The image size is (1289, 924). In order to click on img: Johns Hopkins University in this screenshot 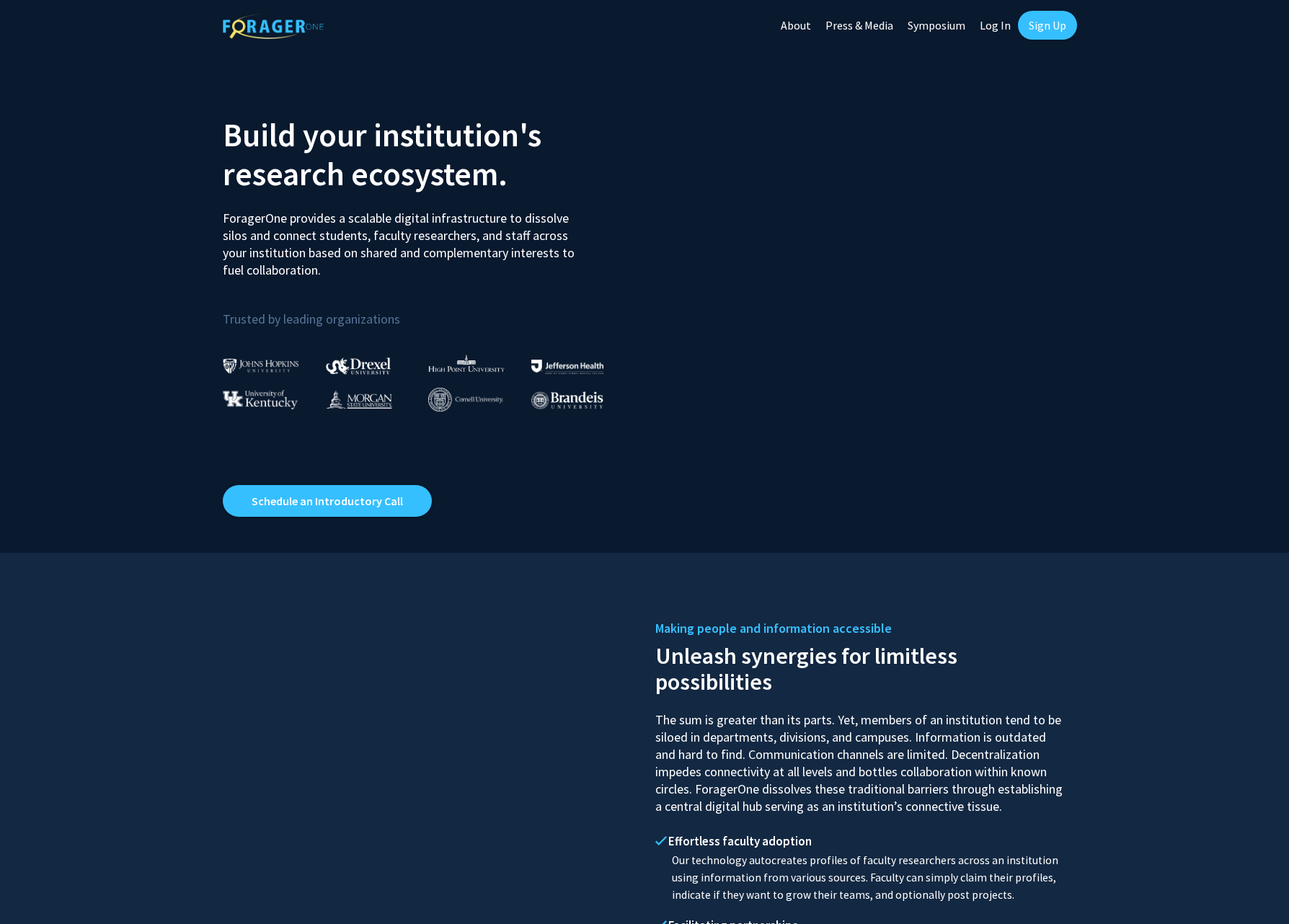, I will do `click(261, 365)`.